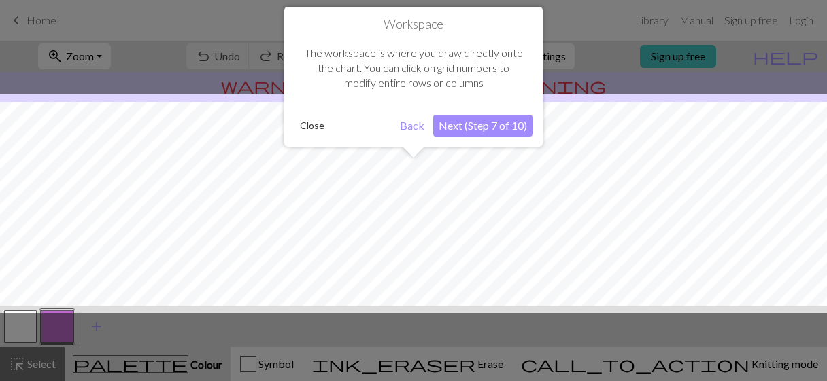  I want to click on button: Close, so click(312, 126).